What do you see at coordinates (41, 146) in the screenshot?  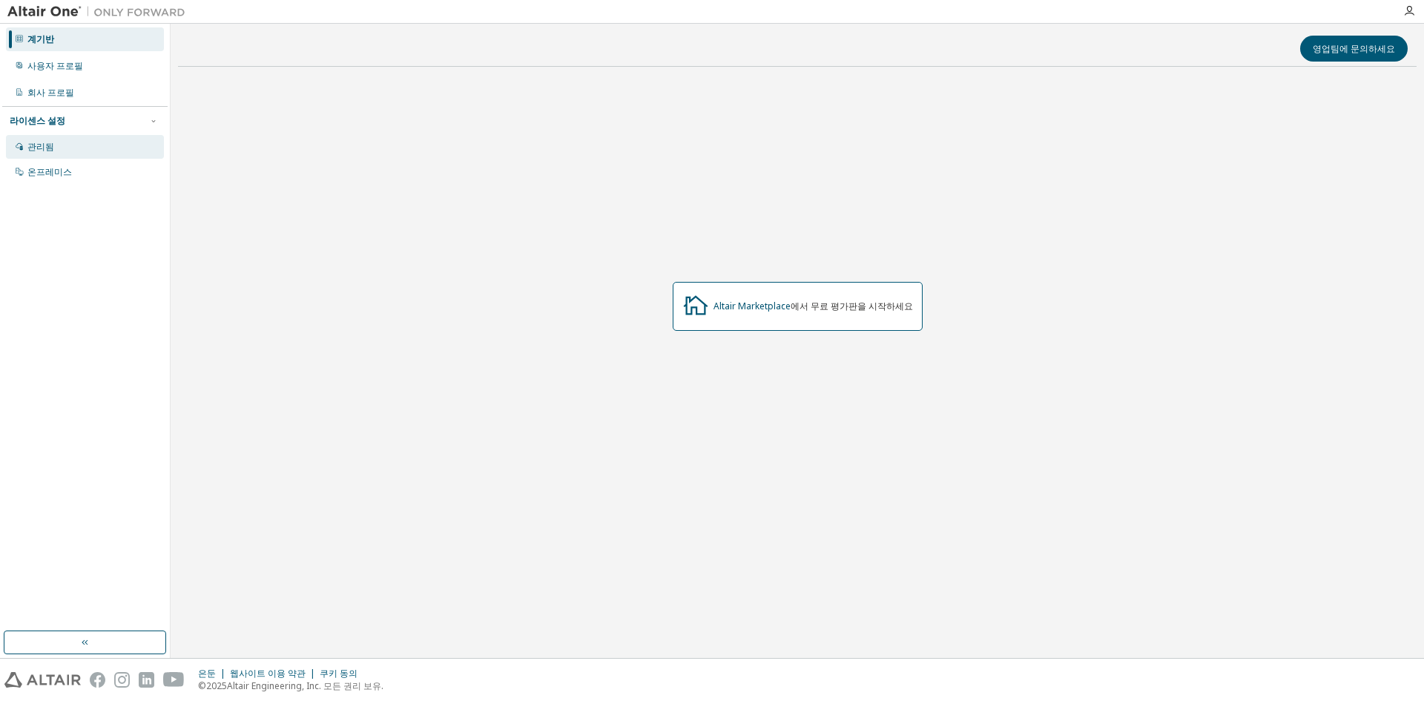 I see `font: 관리됨` at bounding box center [41, 146].